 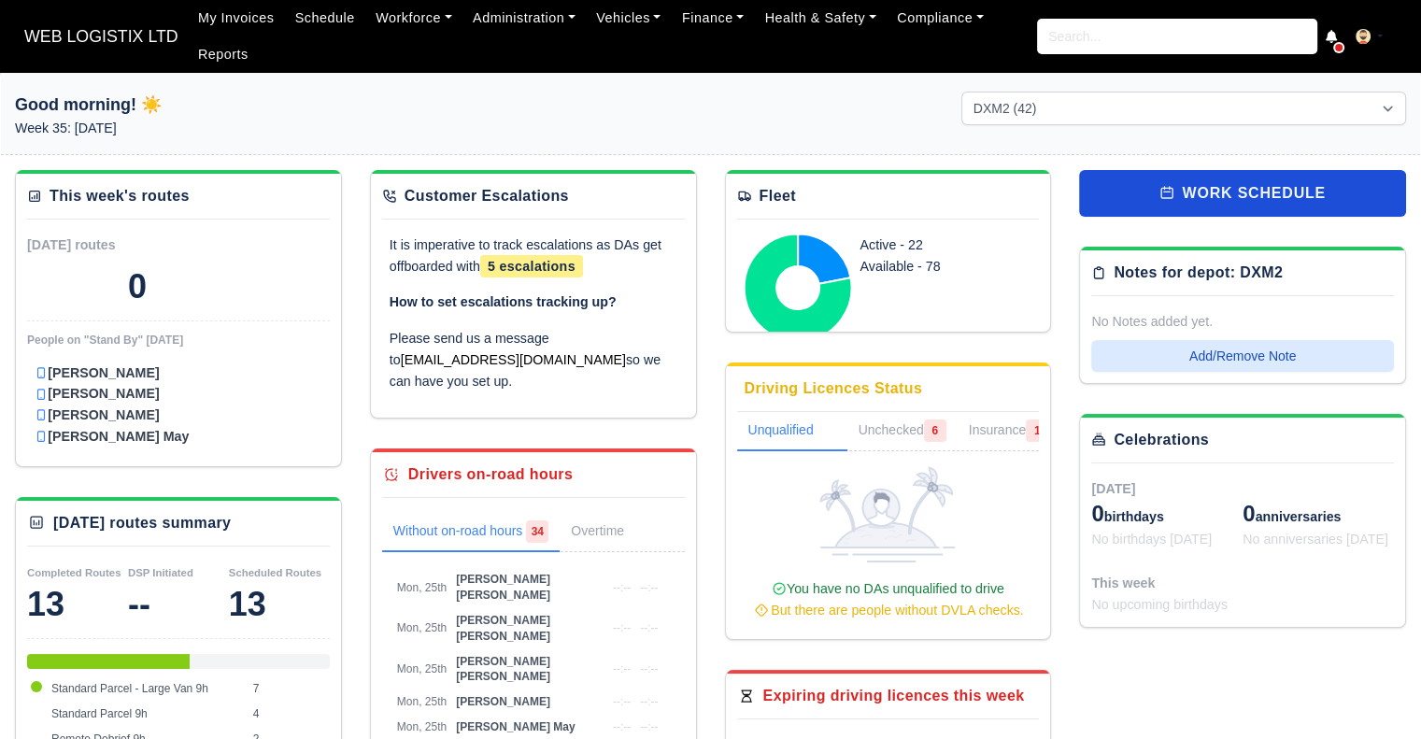 What do you see at coordinates (1160, 605) in the screenshot?
I see `span: No upcoming birthdays` at bounding box center [1160, 605].